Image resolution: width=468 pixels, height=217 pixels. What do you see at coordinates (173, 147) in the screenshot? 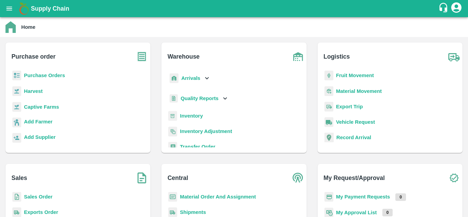
I see `img: whTransfer` at bounding box center [173, 147].